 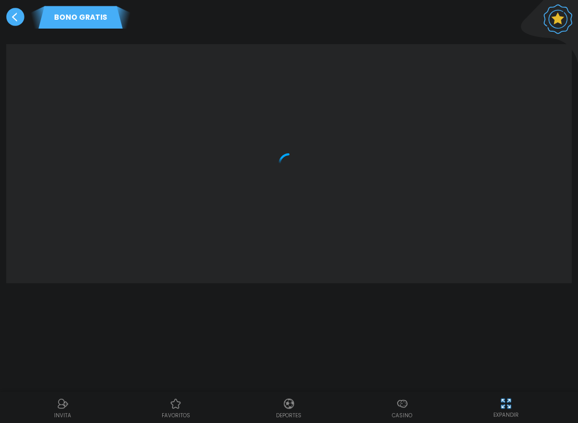 What do you see at coordinates (506, 415) in the screenshot?
I see `p: EXPANDIR` at bounding box center [506, 415].